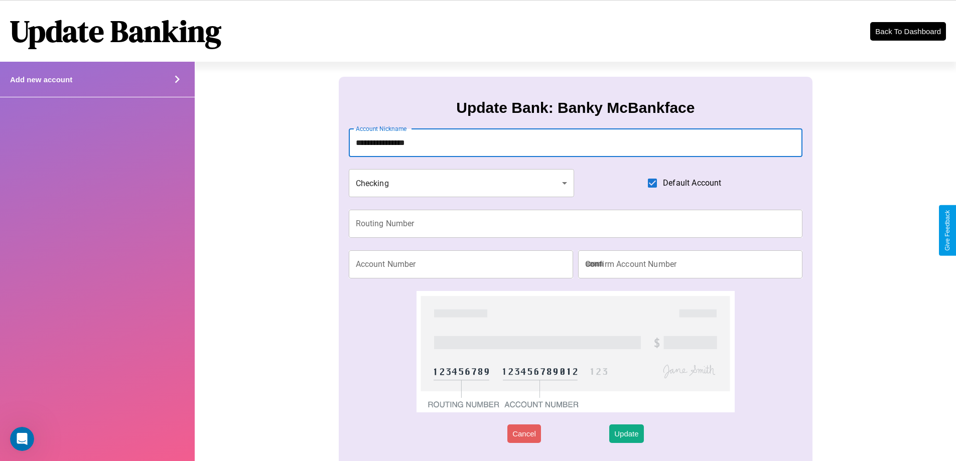 The image size is (956, 461). Describe the element at coordinates (462, 183) in the screenshot. I see `div: Checking` at that location.